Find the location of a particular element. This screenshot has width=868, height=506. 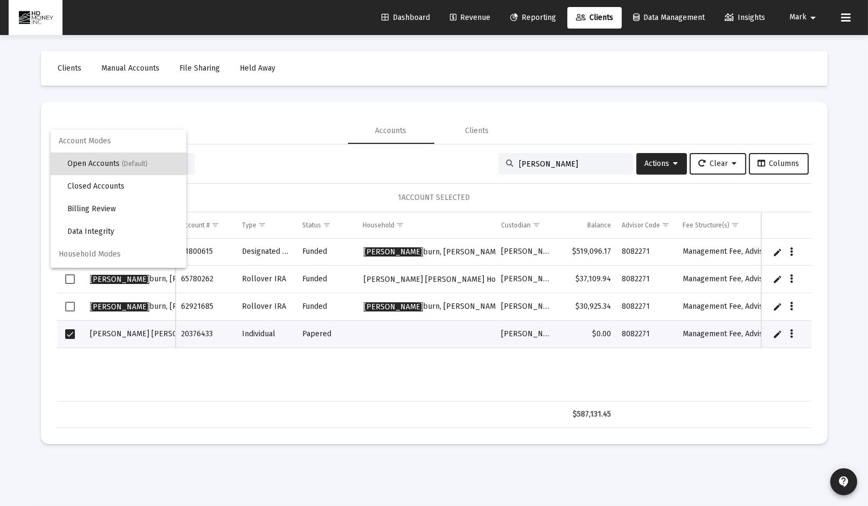

span: Account Modes is located at coordinates (119, 141).